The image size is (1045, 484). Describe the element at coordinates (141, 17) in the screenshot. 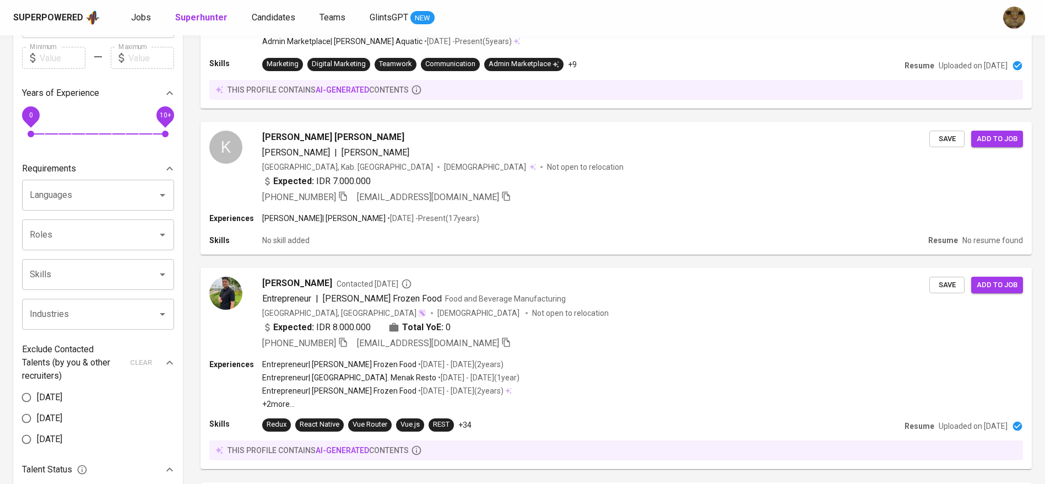

I see `span: Jobs` at that location.